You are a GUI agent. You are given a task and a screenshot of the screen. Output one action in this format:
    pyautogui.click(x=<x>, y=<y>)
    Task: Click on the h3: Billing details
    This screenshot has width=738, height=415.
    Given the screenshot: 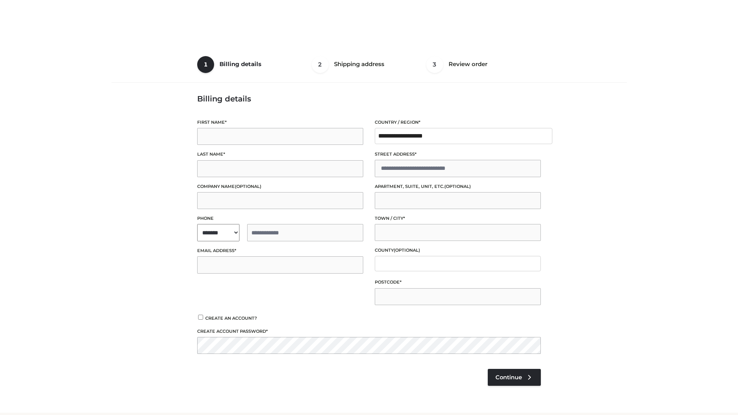 What is the action you would take?
    pyautogui.click(x=369, y=99)
    